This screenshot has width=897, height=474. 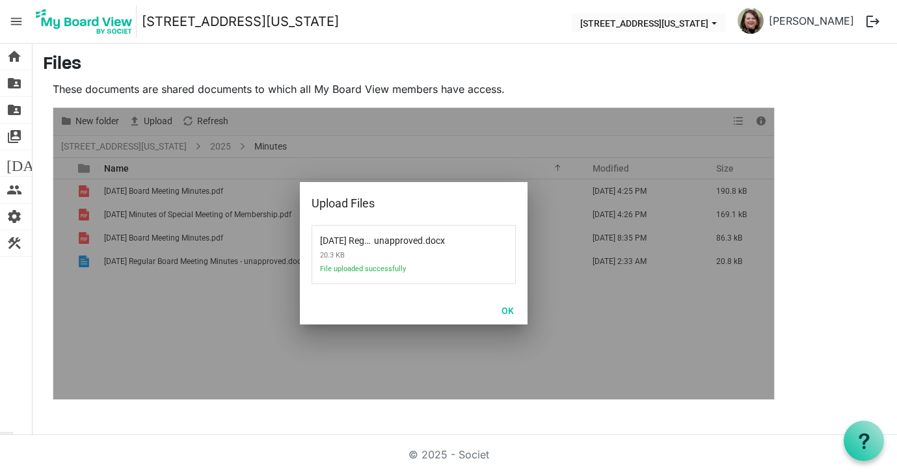 I want to click on a: © 2025 - Societ, so click(x=449, y=455).